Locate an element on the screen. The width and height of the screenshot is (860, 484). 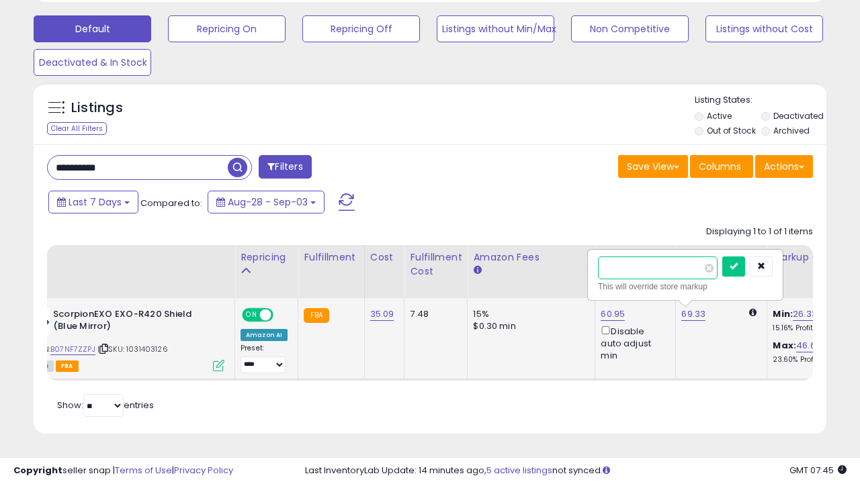
a: B07NF7ZZPJ is located at coordinates (73, 349).